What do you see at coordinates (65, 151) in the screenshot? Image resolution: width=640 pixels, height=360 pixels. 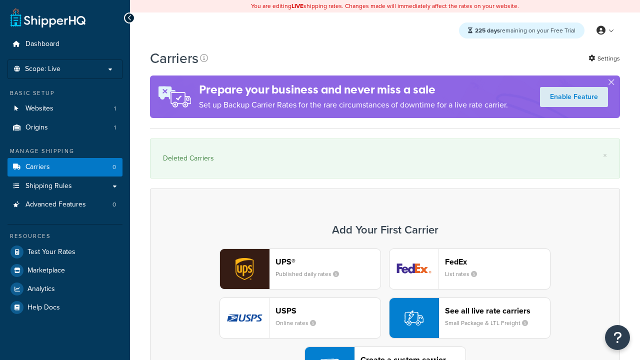 I see `div: Manage Shipping` at bounding box center [65, 151].